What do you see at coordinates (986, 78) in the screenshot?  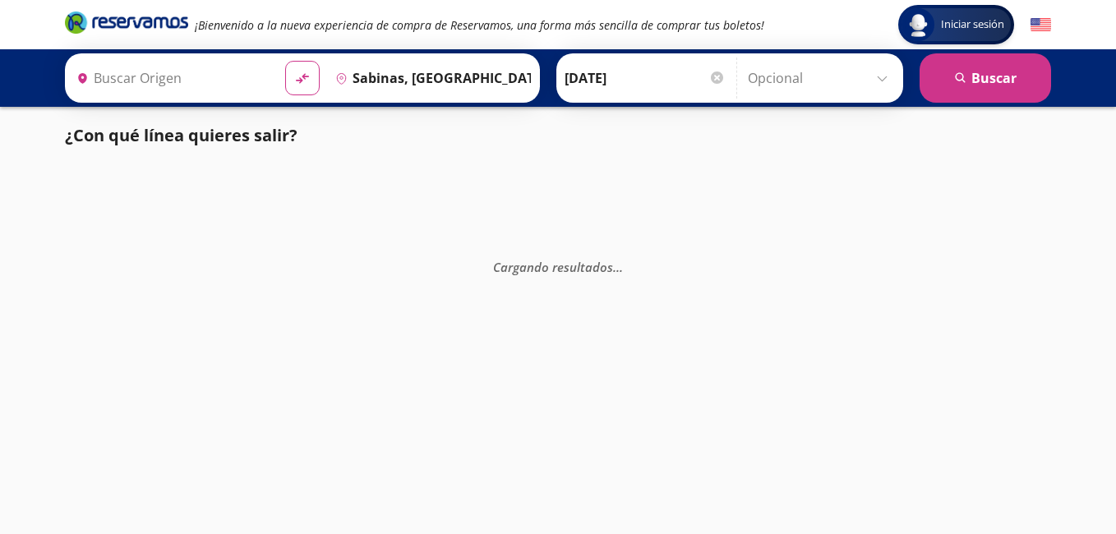 I see `button: Buscar` at bounding box center [986, 78].